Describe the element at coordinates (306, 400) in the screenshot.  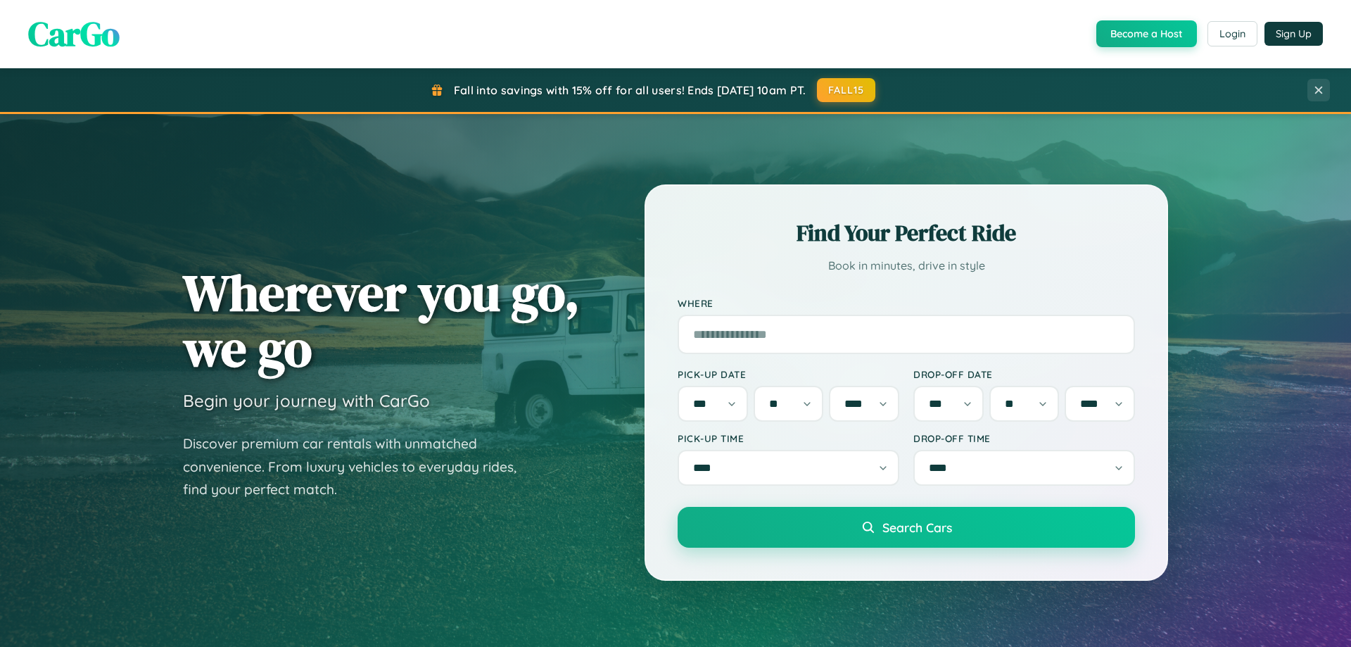
I see `h3: Begin your journey with CarGo` at that location.